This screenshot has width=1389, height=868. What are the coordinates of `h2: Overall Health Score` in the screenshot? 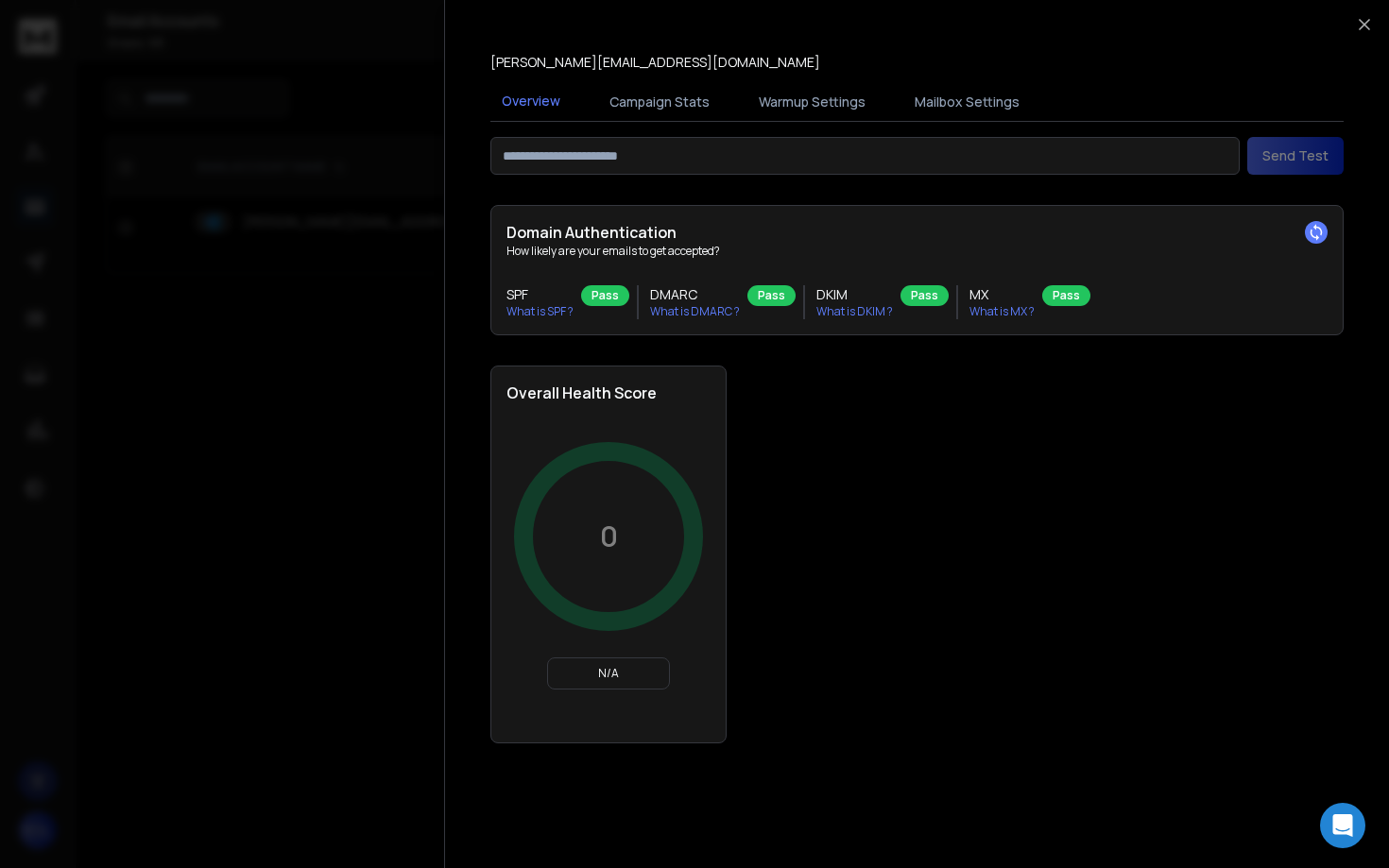 It's located at (609, 393).